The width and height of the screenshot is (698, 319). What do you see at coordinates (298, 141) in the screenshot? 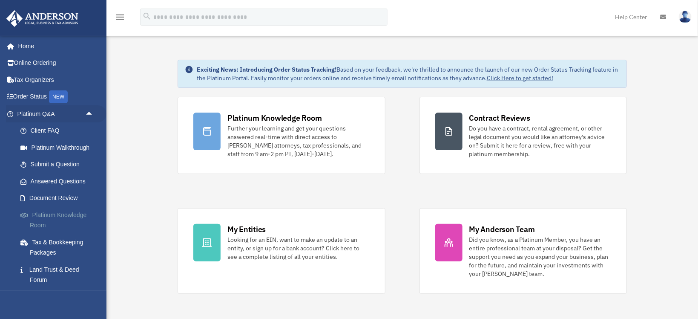
I see `div: Further your learning and get your questions answered real-time with direct access to [PERSON_NAM...` at bounding box center [298, 141].